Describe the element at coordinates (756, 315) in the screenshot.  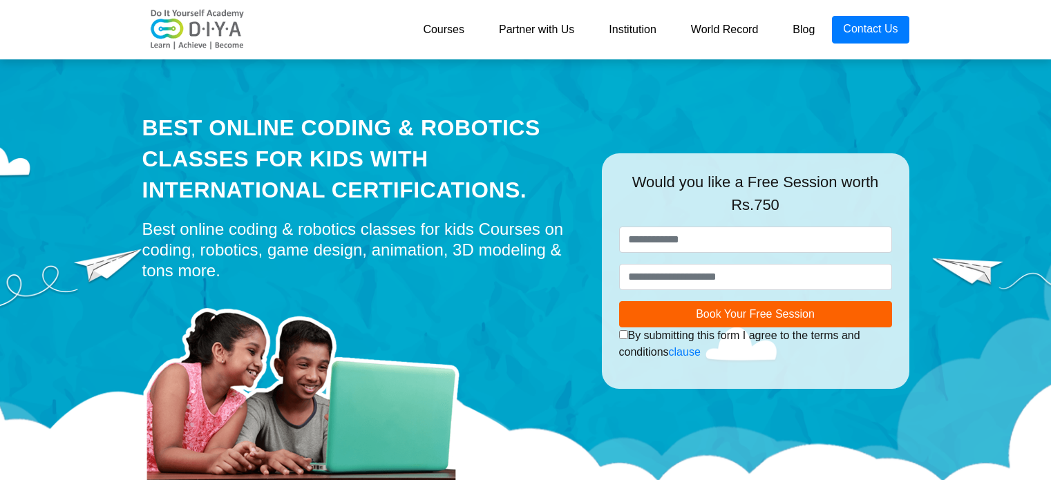
I see `button: Book Your Free Session` at that location.